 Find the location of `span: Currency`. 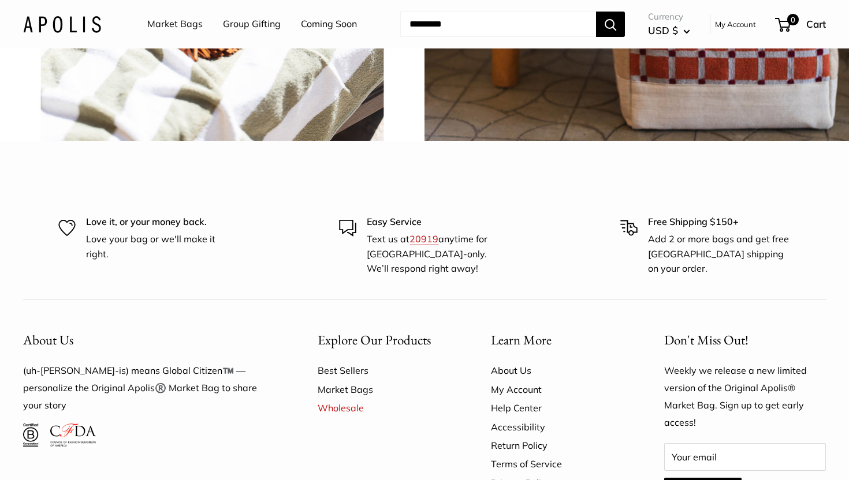

span: Currency is located at coordinates (669, 17).